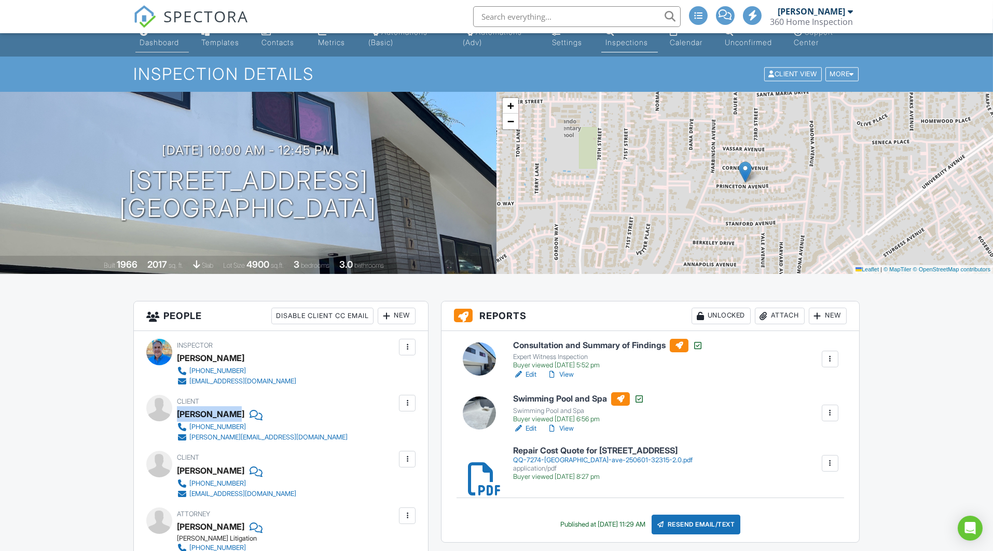  I want to click on div: 4900, so click(258, 264).